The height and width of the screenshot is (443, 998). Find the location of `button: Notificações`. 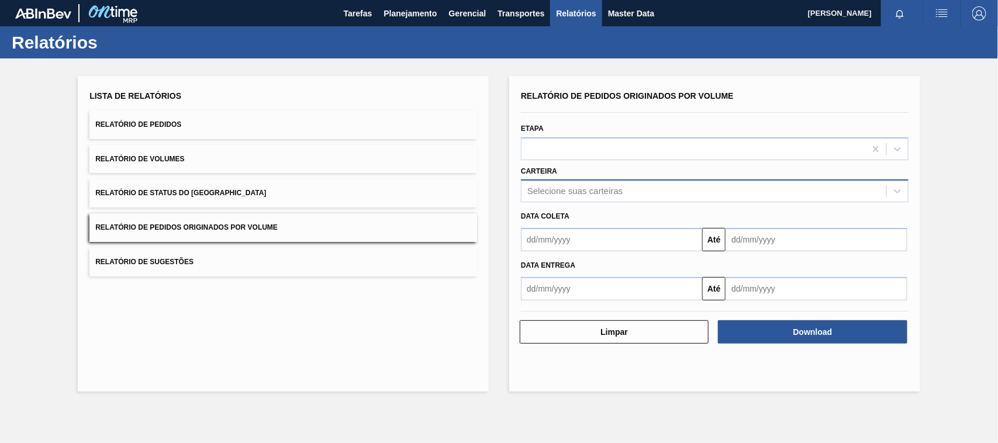

button: Notificações is located at coordinates (900, 13).